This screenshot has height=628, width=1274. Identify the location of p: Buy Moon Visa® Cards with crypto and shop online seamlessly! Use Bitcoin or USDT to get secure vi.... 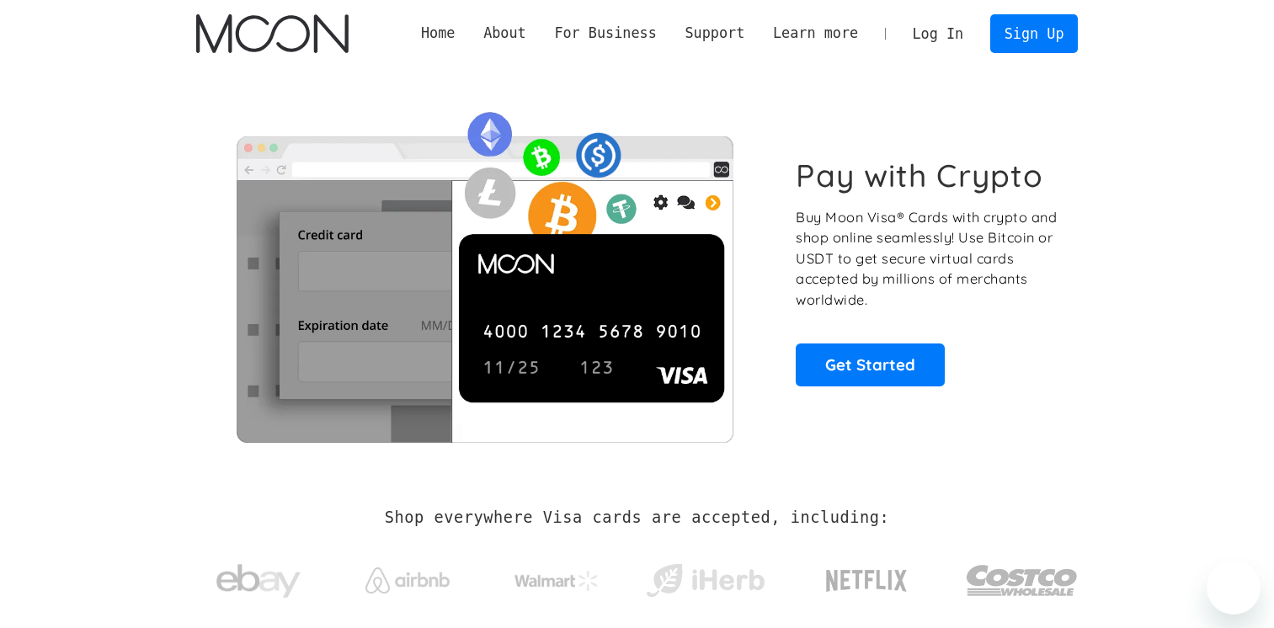
(927, 259).